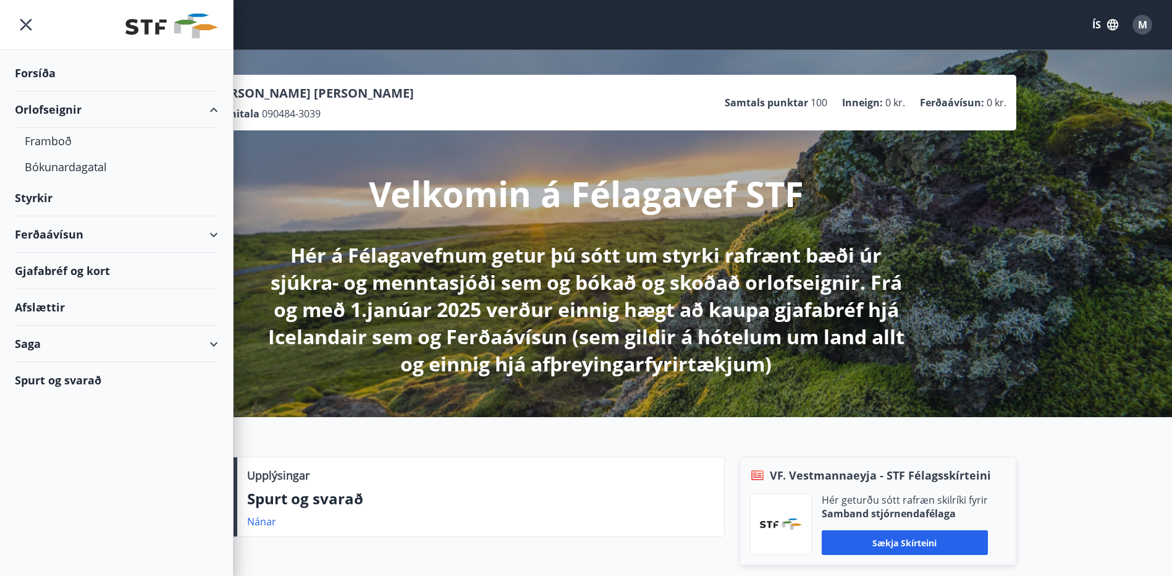  Describe the element at coordinates (116, 344) in the screenshot. I see `div: Saga` at that location.